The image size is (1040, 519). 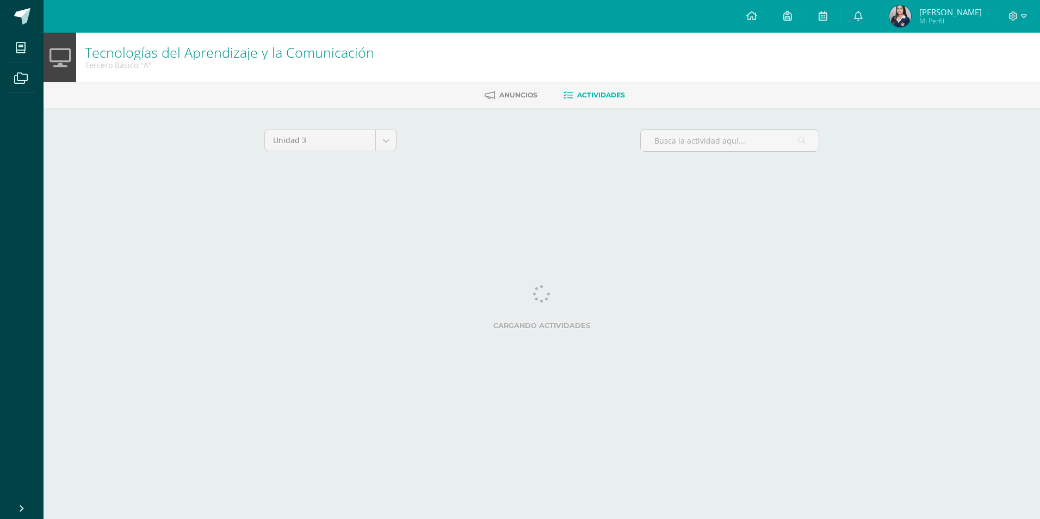 I want to click on a: Actividades, so click(x=594, y=95).